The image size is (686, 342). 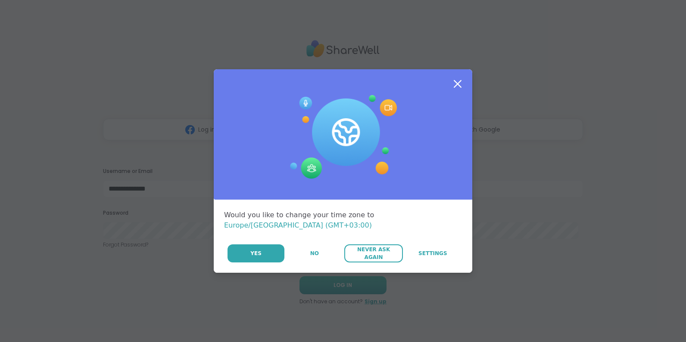 What do you see at coordinates (343, 137) in the screenshot?
I see `img: Session Experience` at bounding box center [343, 137].